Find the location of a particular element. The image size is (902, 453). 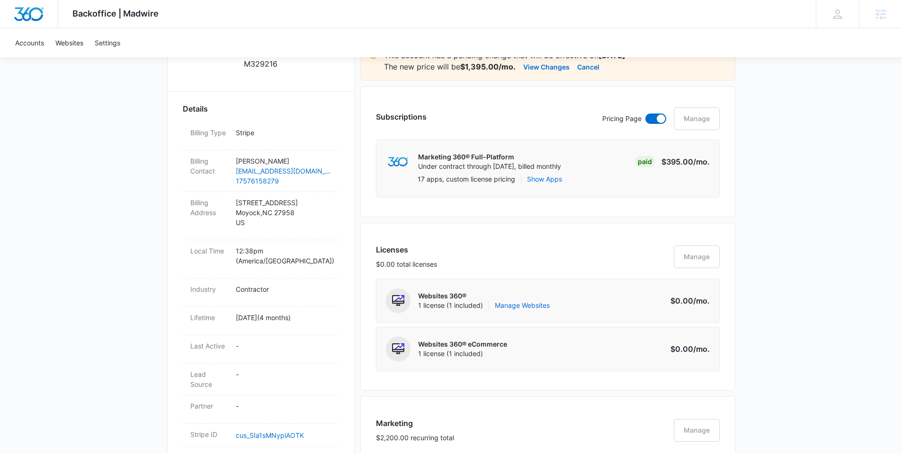

div: Billing TypeStripe is located at coordinates (261, 136).